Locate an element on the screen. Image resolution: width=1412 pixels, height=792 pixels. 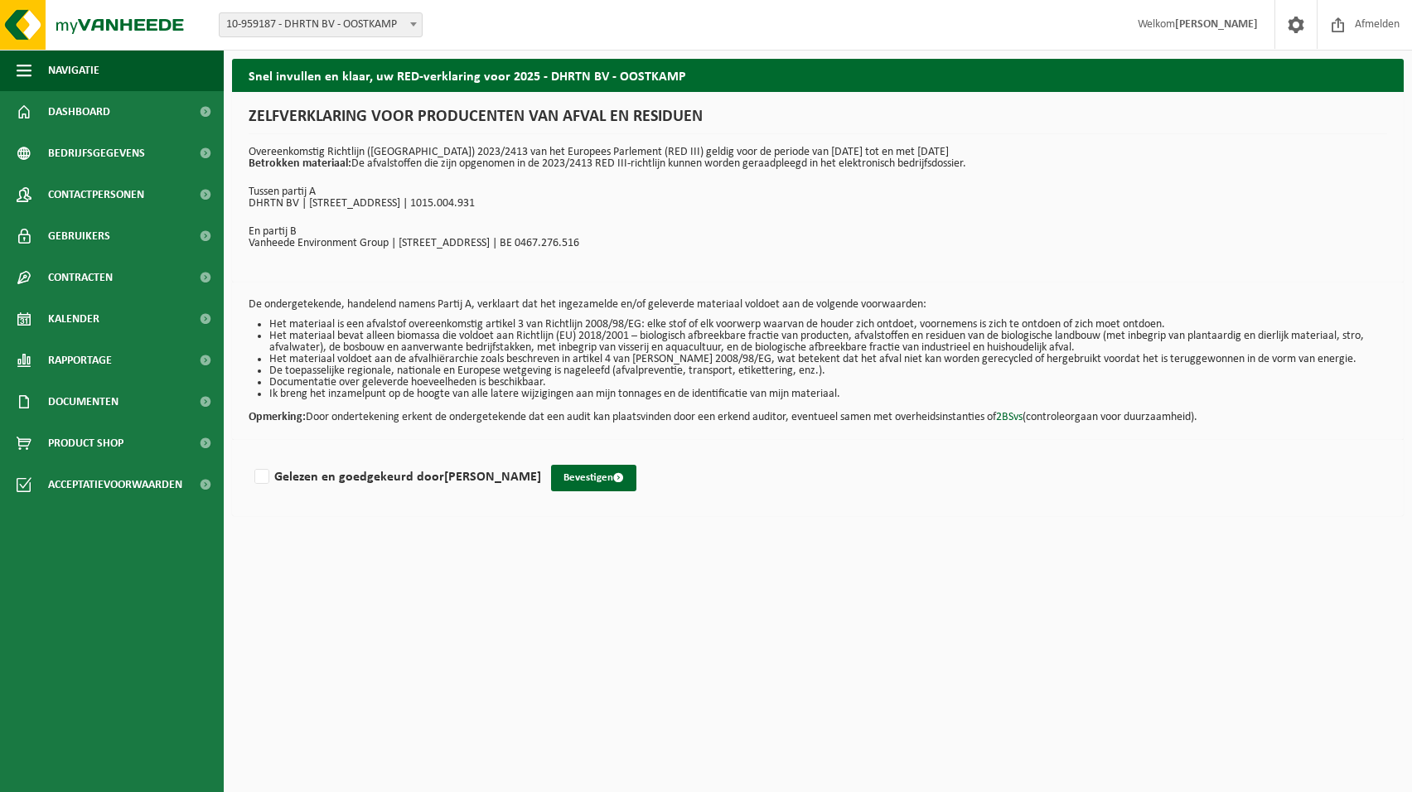
span: Navigatie is located at coordinates (74, 70).